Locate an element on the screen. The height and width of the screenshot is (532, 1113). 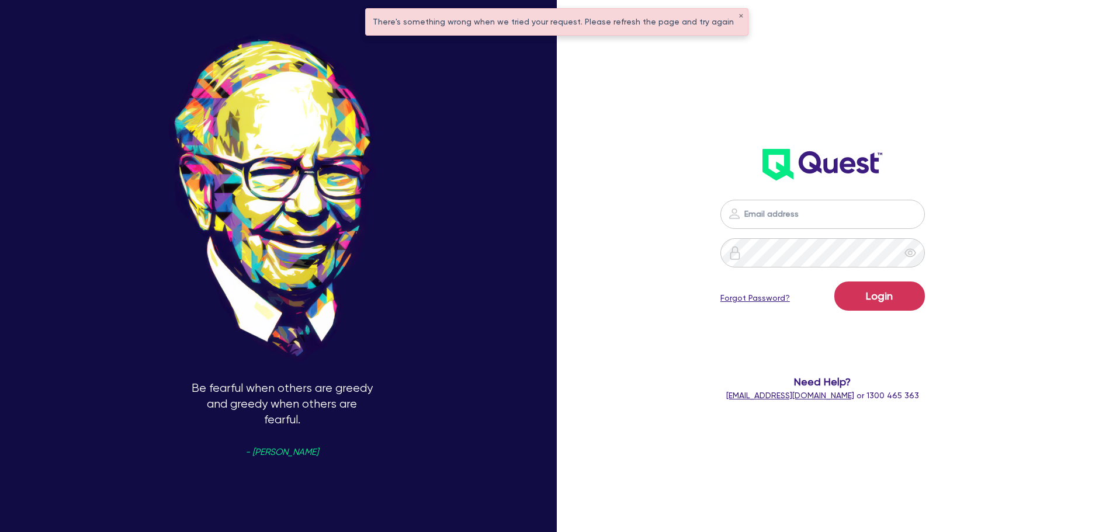
span: eye is located at coordinates (910, 253).